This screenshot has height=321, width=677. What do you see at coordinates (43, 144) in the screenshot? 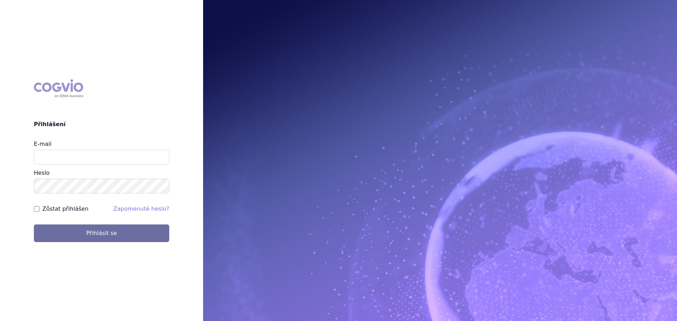
I see `label: E-mail` at bounding box center [43, 144].